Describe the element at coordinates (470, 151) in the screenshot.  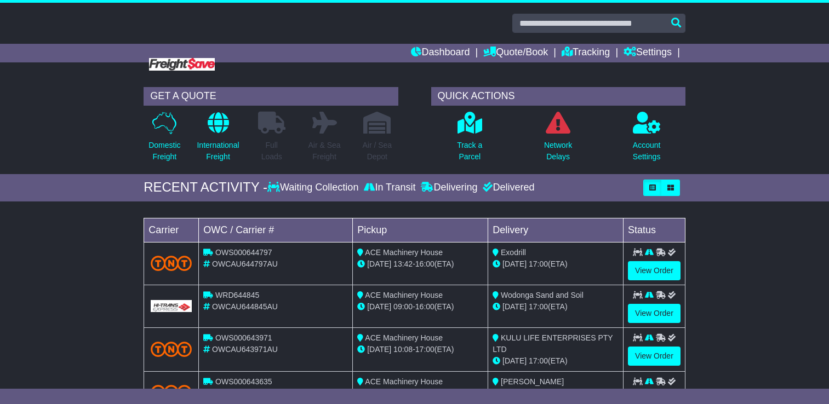
I see `p: Track a Parcel` at that location.